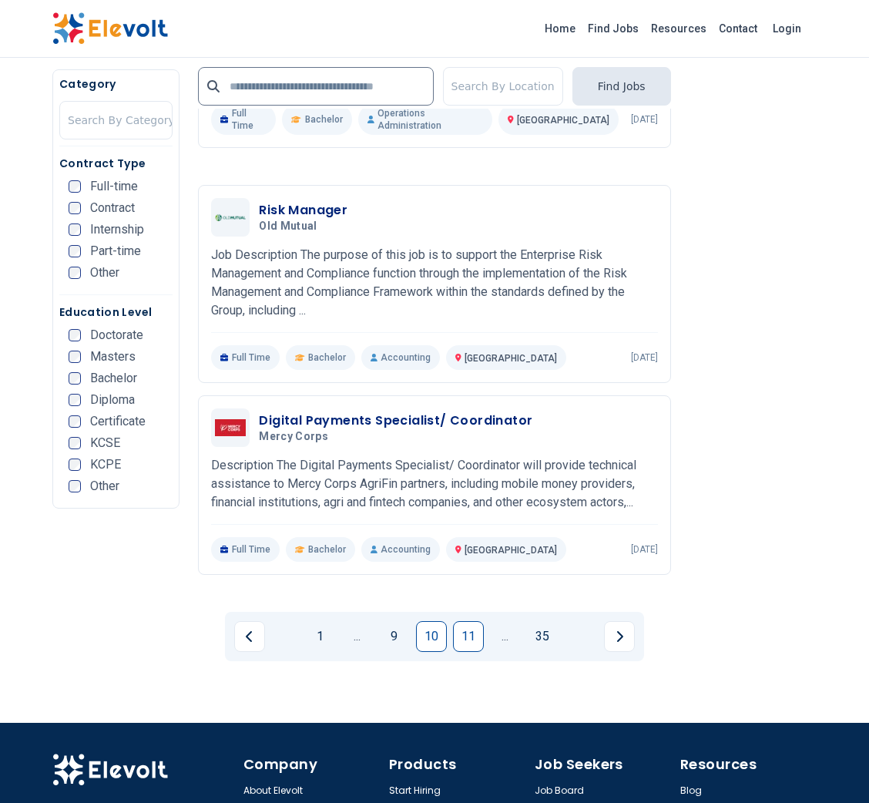  What do you see at coordinates (748, 764) in the screenshot?
I see `h4: Resources` at bounding box center [748, 764].